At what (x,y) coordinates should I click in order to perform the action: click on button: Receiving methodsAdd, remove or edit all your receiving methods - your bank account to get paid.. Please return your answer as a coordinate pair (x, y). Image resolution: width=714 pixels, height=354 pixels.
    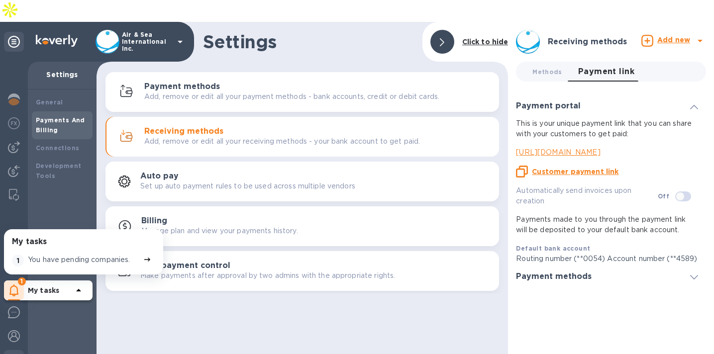
    Looking at the image, I should click on (302, 137).